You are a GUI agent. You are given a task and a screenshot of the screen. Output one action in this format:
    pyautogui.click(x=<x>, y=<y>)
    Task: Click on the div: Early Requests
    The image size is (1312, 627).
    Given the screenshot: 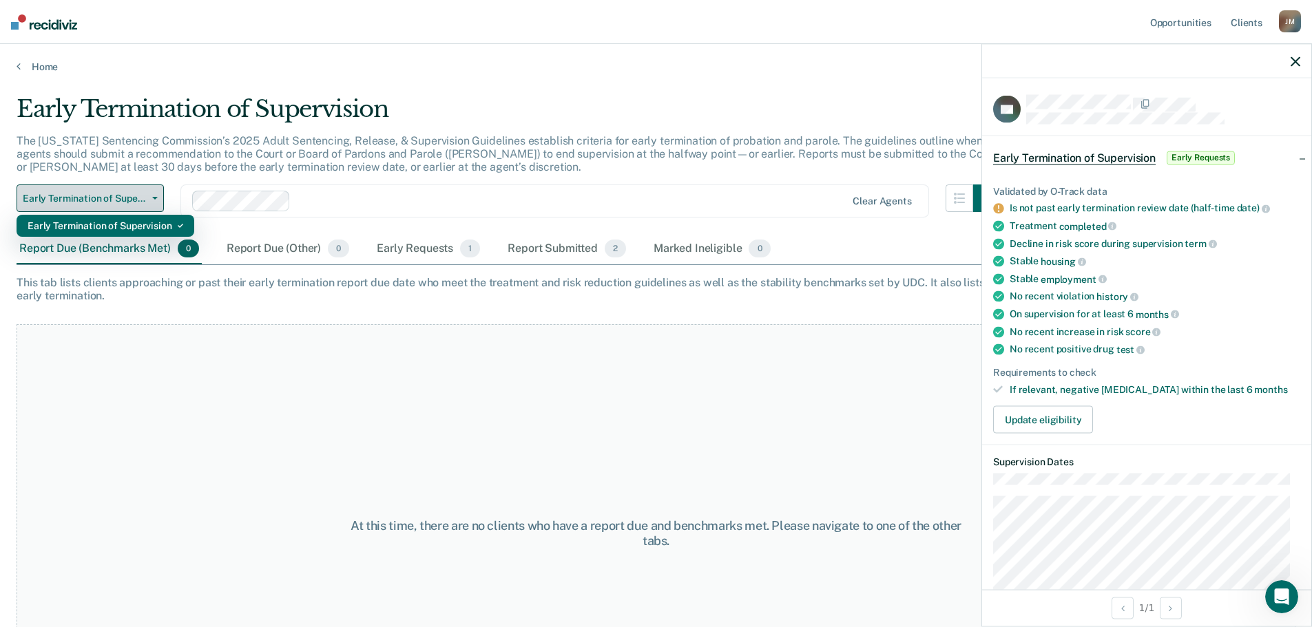 What is the action you would take?
    pyautogui.click(x=428, y=249)
    